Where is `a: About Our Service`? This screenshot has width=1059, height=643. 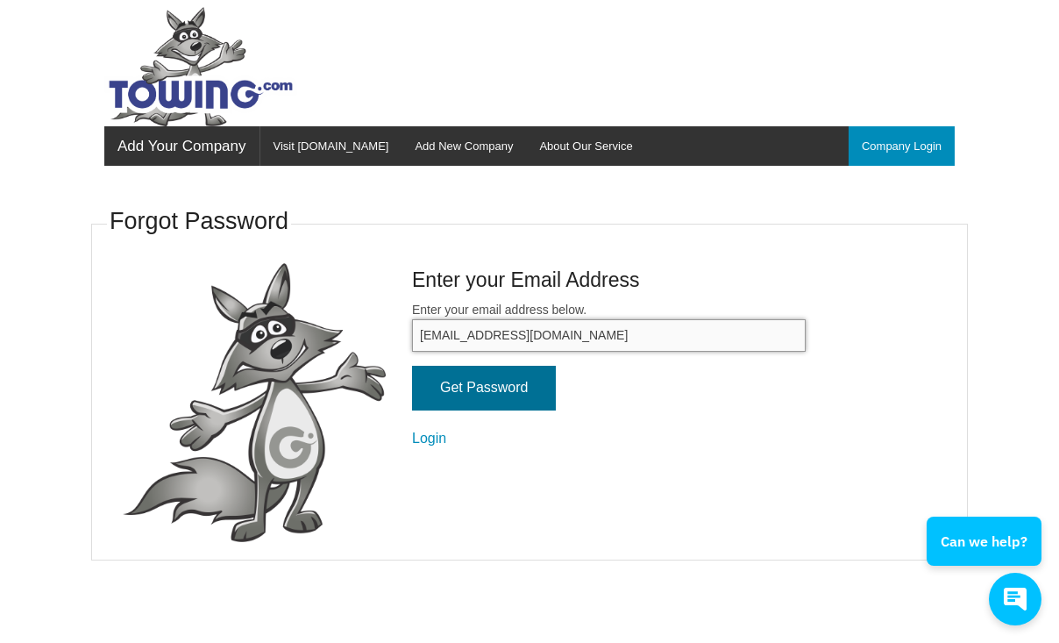 a: About Our Service is located at coordinates (586, 146).